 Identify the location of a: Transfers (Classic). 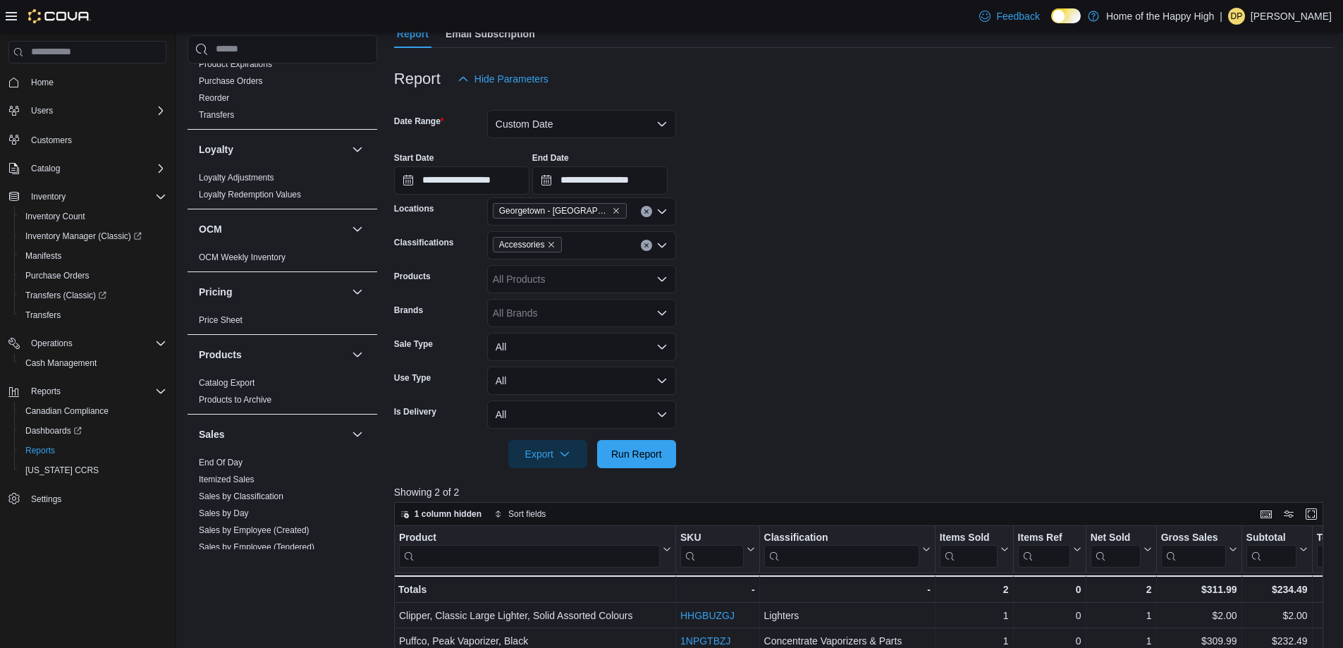
(66, 295).